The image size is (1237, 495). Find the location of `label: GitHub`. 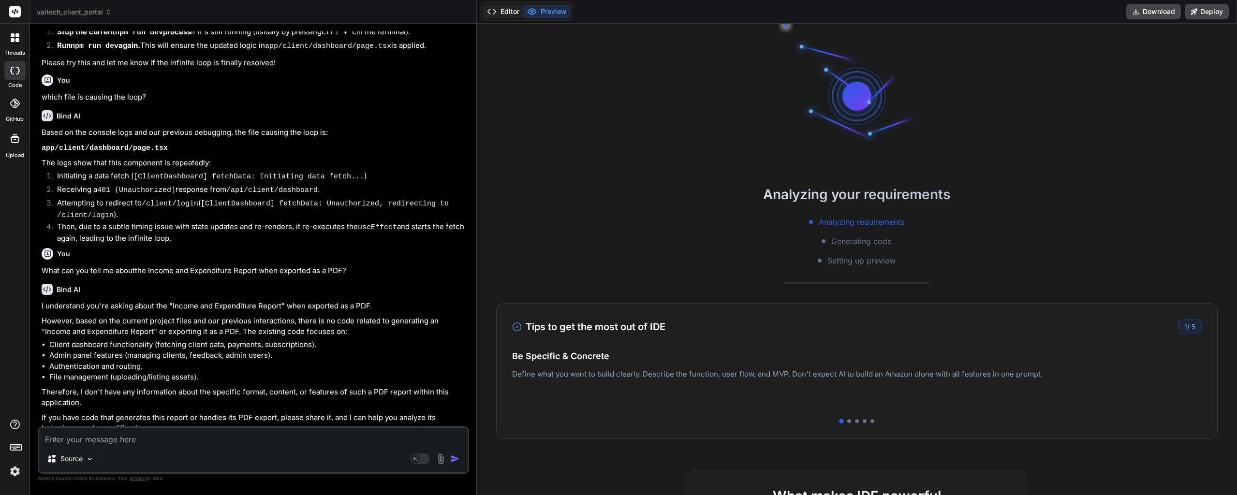

label: GitHub is located at coordinates (15, 119).